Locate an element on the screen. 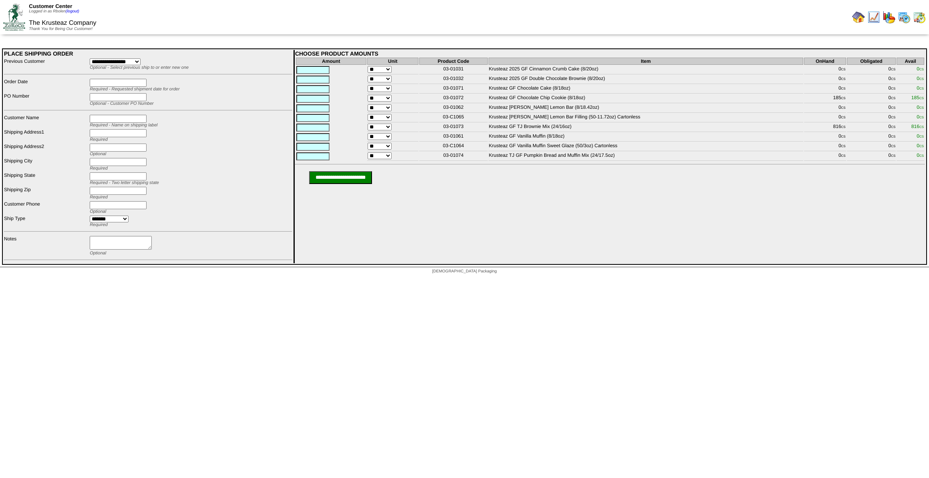 The image size is (929, 478). td: Ship Type is located at coordinates (46, 221).